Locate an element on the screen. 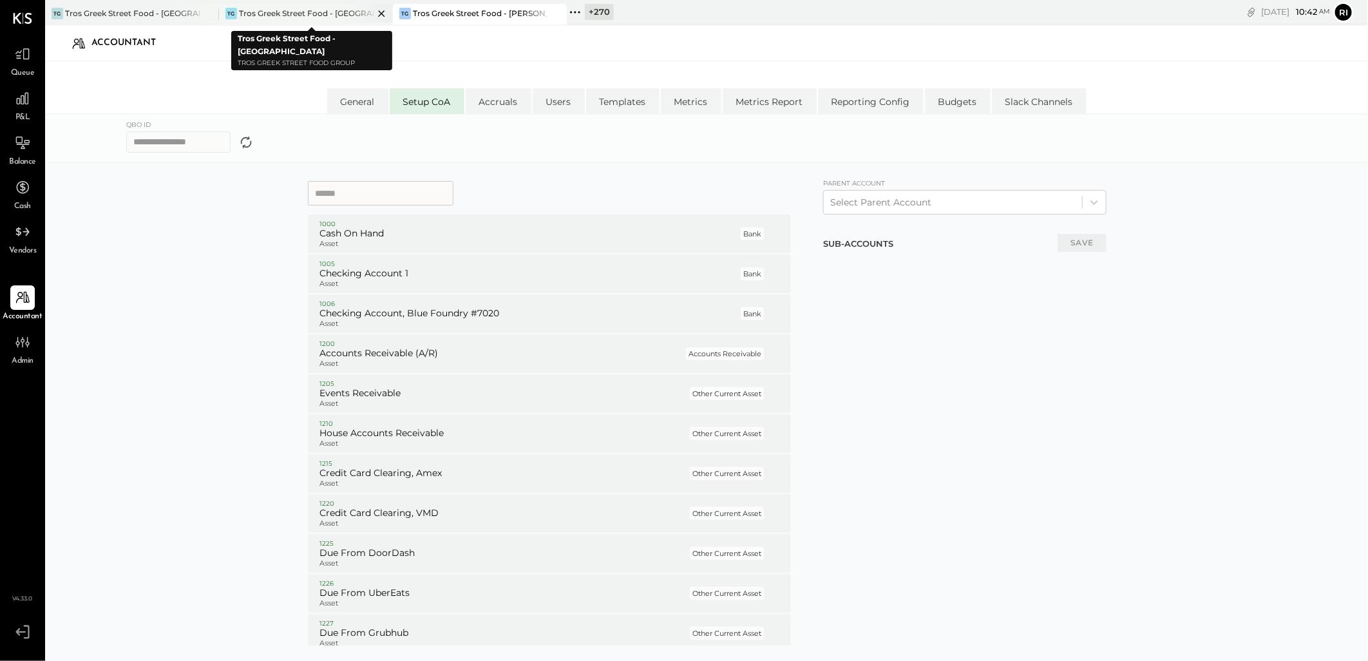 Image resolution: width=1368 pixels, height=661 pixels. p: 1210 is located at coordinates (503, 424).